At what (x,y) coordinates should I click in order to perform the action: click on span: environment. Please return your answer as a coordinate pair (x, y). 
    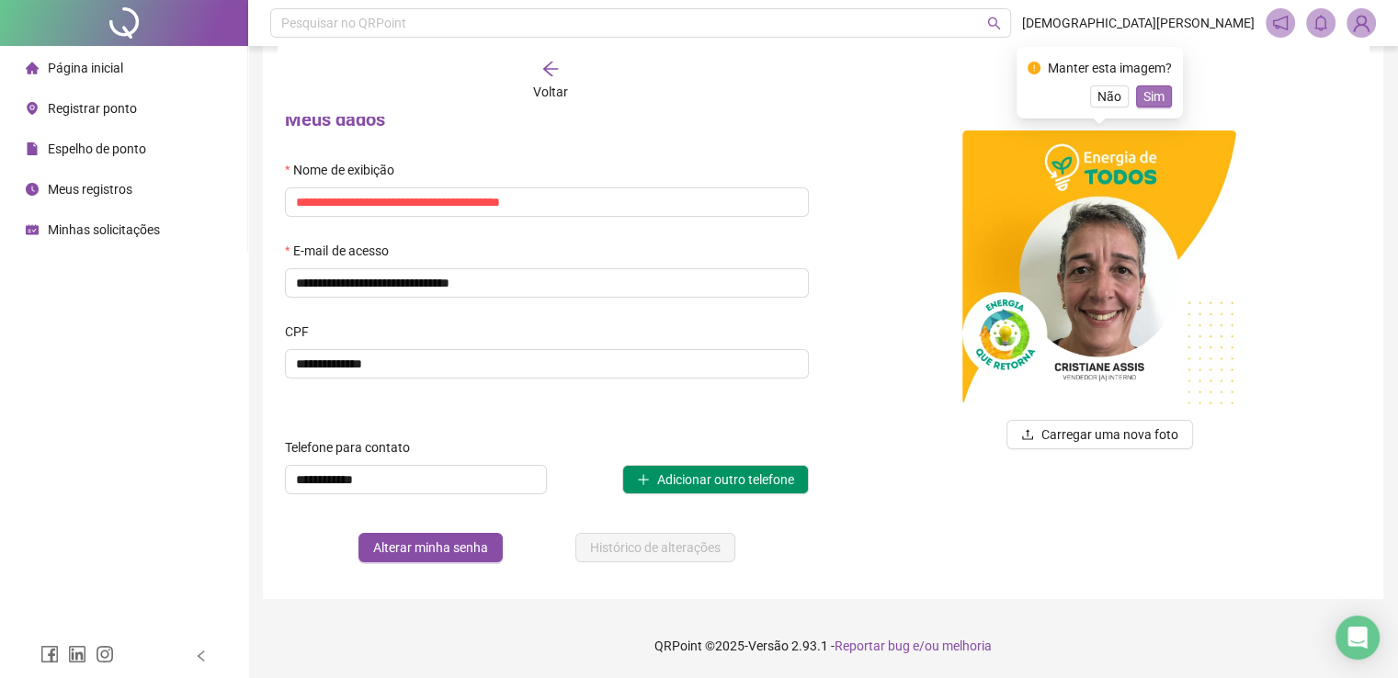
    Looking at the image, I should click on (32, 108).